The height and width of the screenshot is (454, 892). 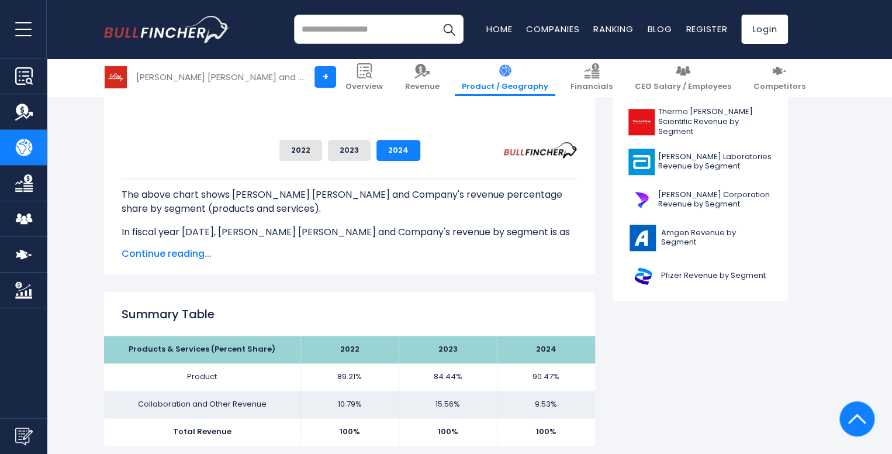 I want to click on img: ABT logo, so click(x=641, y=161).